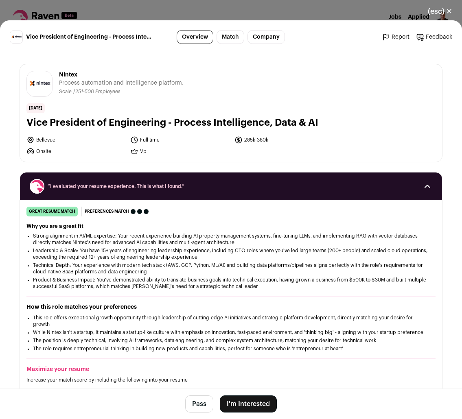 This screenshot has height=419, width=462. What do you see at coordinates (121, 75) in the screenshot?
I see `span: Nintex` at bounding box center [121, 75].